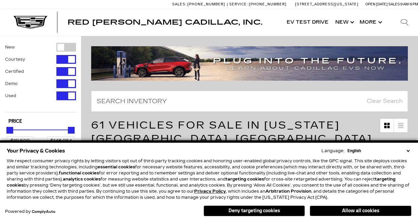 The width and height of the screenshot is (418, 221). What do you see at coordinates (41, 77) in the screenshot?
I see `div: Filter by Vehicle Type` at bounding box center [41, 77].